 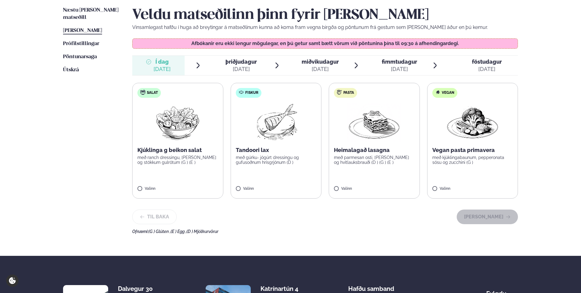 I want to click on span: (D ) Mjólkurvörur, so click(x=202, y=231).